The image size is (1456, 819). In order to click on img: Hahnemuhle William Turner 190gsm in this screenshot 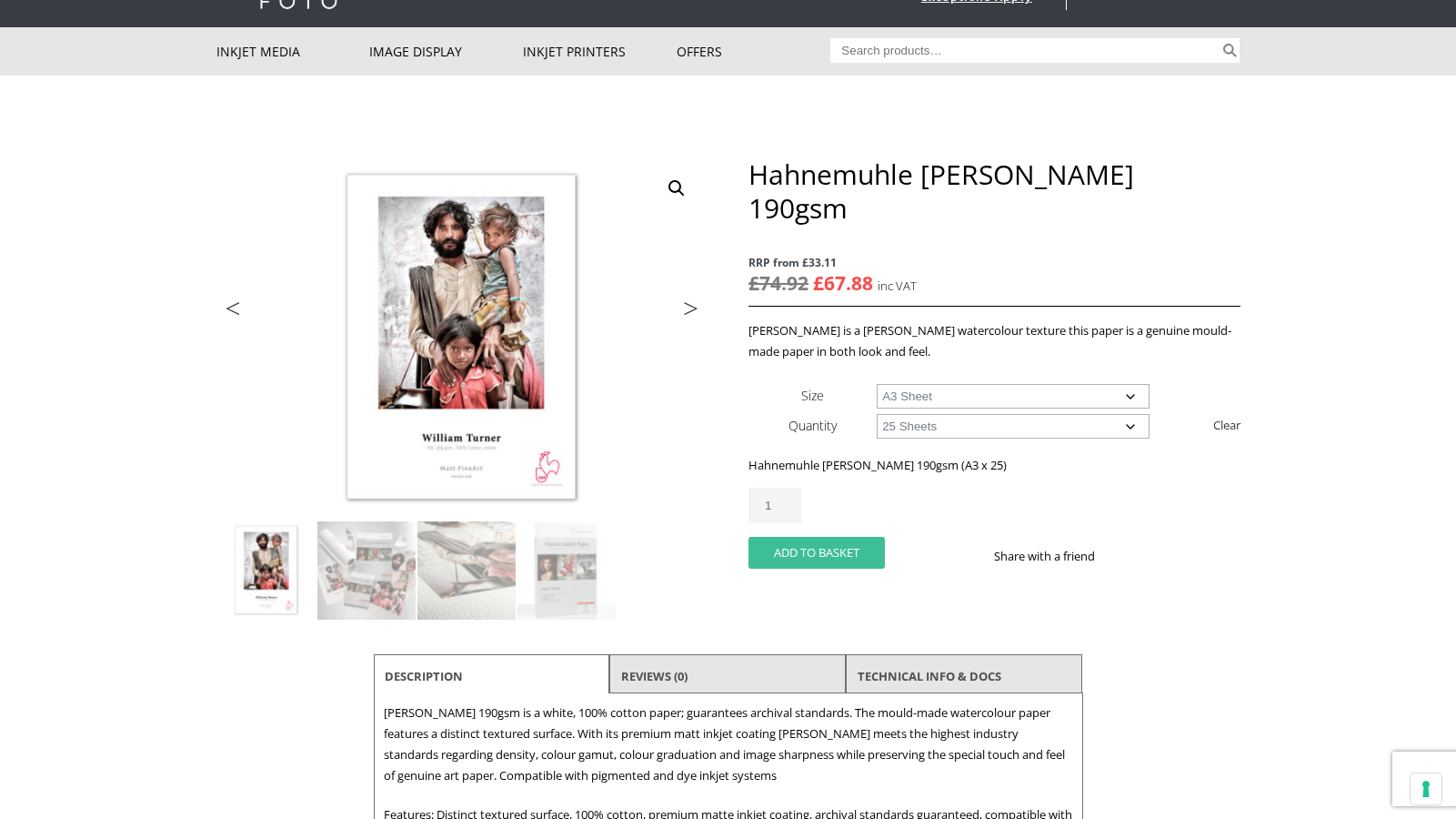, I will do `click(266, 570)`.